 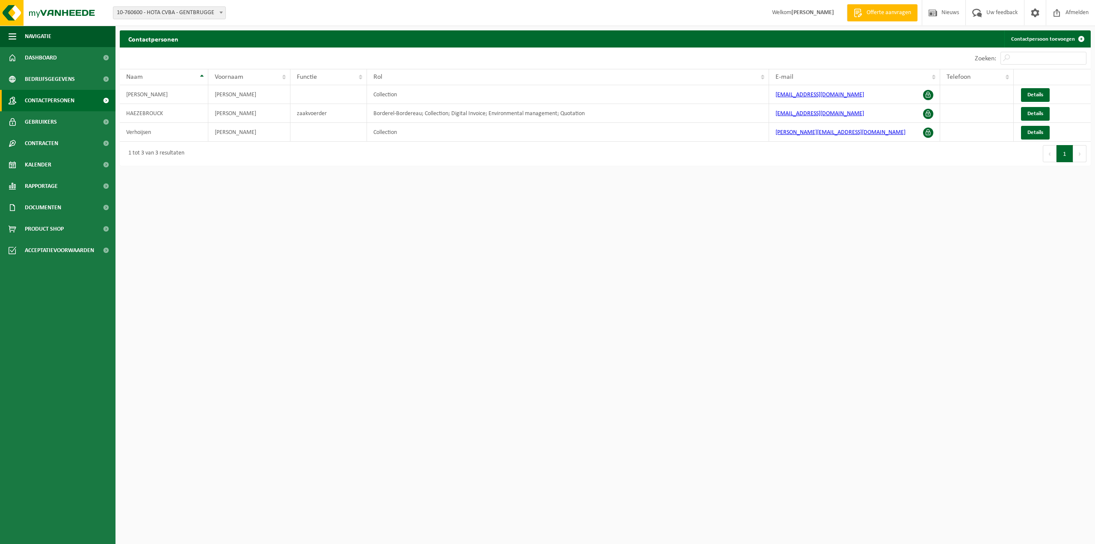 What do you see at coordinates (568, 113) in the screenshot?
I see `td: Borderel-Bordereau; Collection; Digital Invoice; Environmental management; Quotation` at bounding box center [568, 113].